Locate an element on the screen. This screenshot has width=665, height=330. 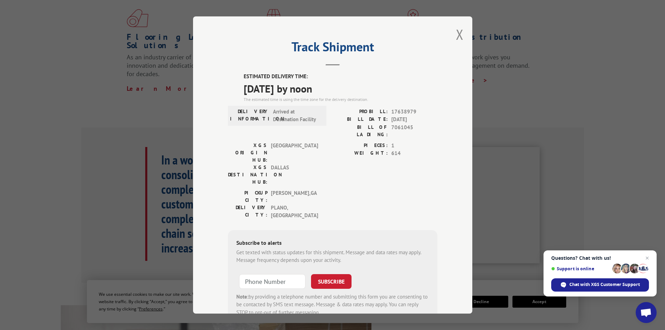
span: 17638979 is located at coordinates (414, 112).